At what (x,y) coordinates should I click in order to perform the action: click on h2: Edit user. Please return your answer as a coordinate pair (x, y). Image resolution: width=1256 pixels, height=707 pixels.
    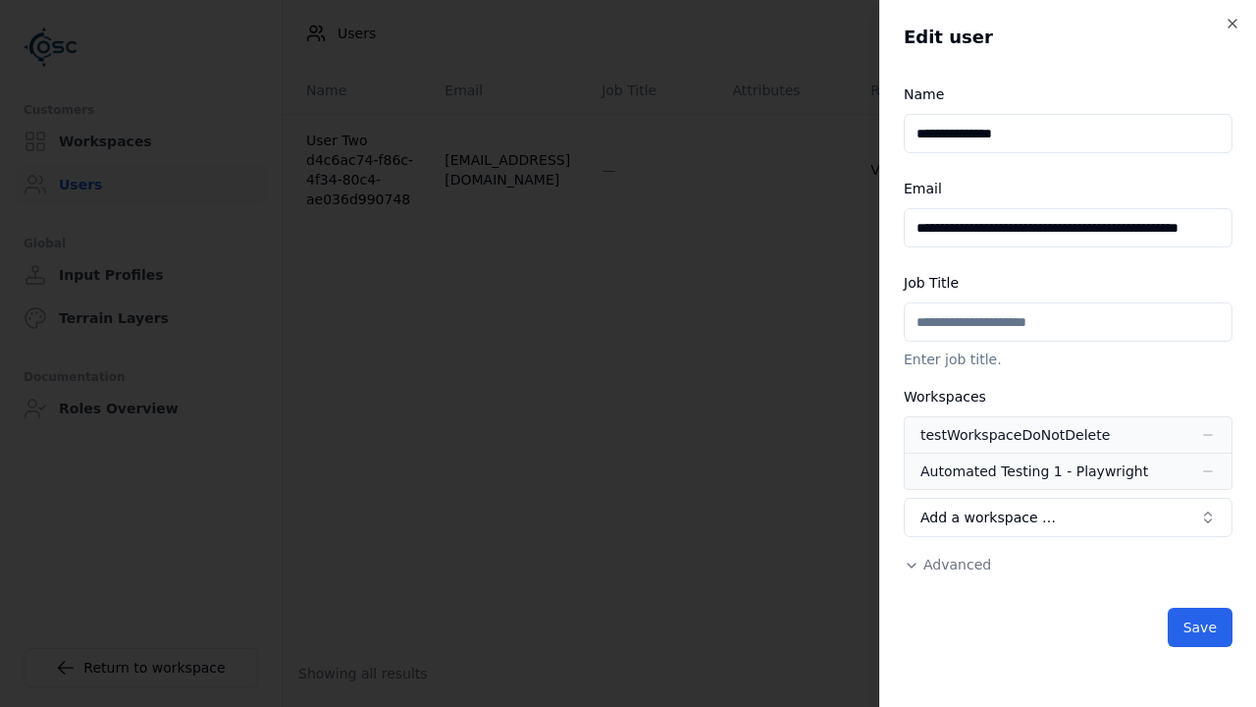
    Looking at the image, I should click on (1068, 37).